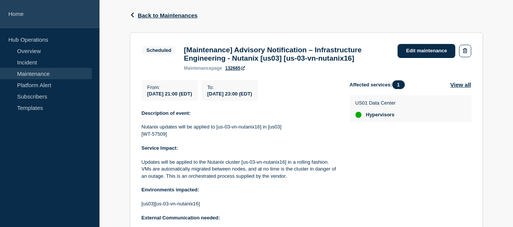 The width and height of the screenshot is (513, 227). What do you see at coordinates (461, 85) in the screenshot?
I see `button: View all` at bounding box center [461, 85].